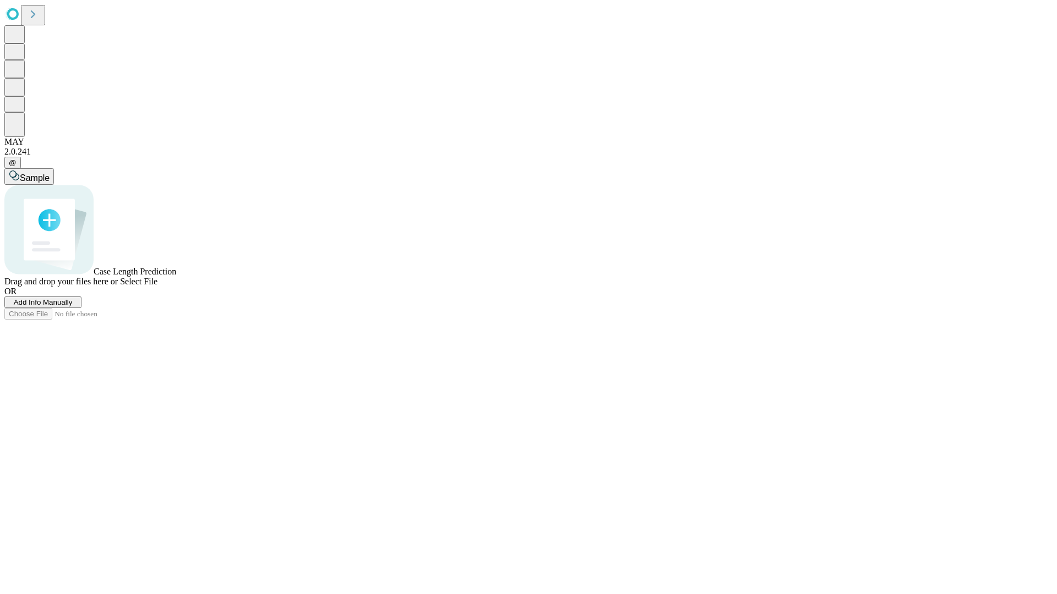 This screenshot has height=594, width=1057. I want to click on div: 2.0.241, so click(528, 152).